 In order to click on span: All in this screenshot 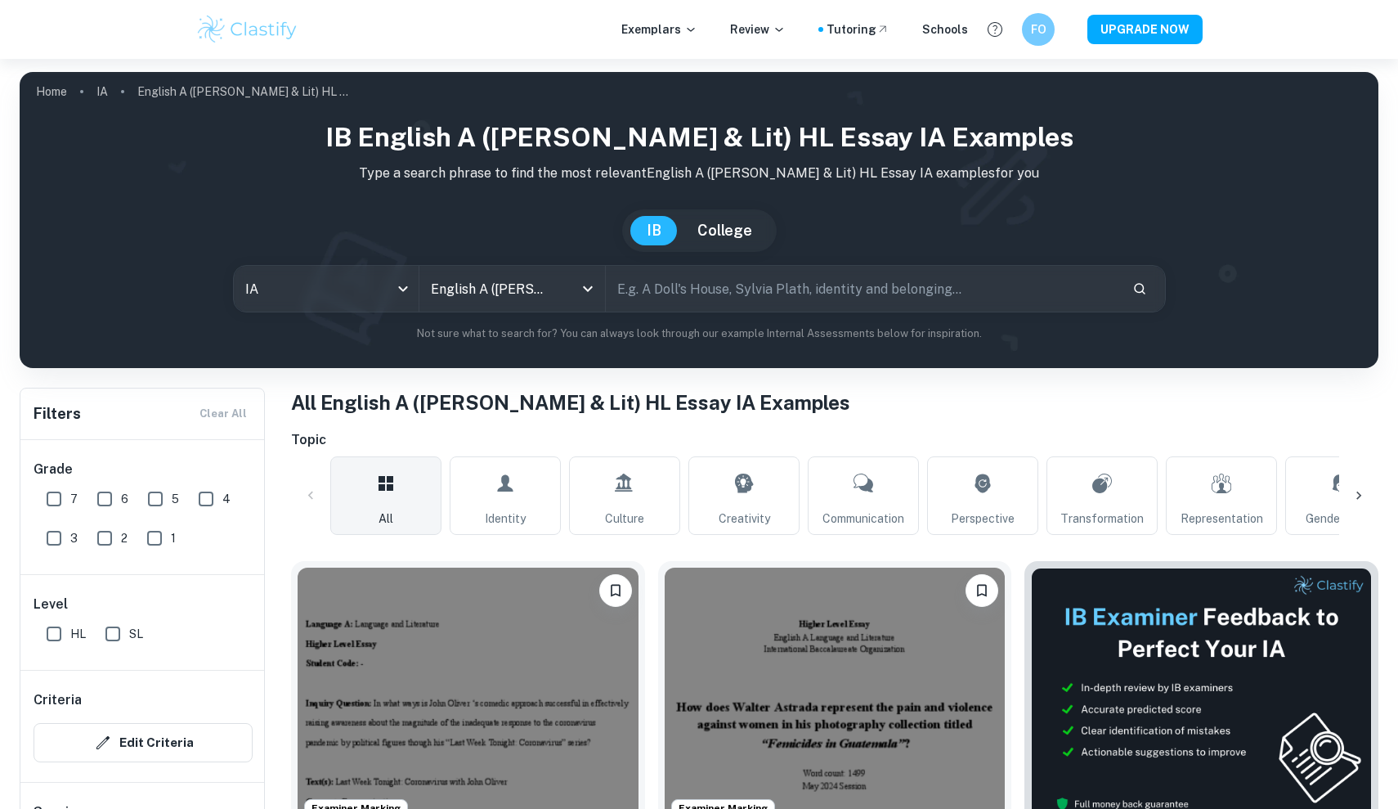, I will do `click(386, 518)`.